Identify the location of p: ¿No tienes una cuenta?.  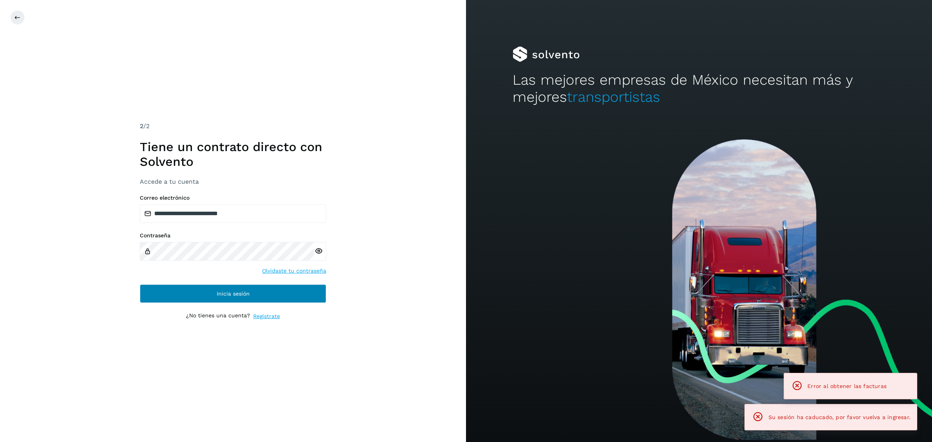
(218, 316).